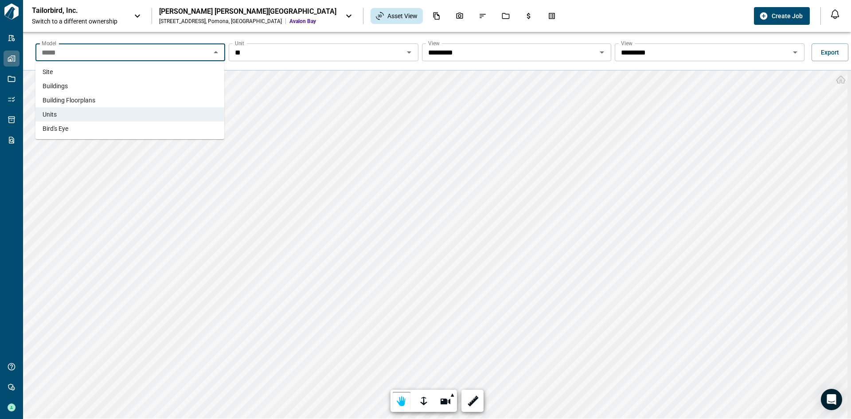  What do you see at coordinates (50, 114) in the screenshot?
I see `span: Units` at bounding box center [50, 114].